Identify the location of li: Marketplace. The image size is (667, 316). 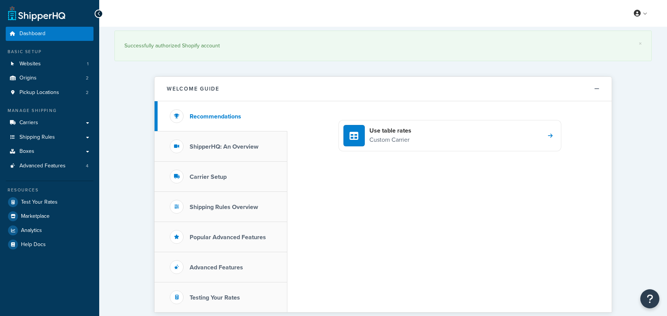
(50, 216).